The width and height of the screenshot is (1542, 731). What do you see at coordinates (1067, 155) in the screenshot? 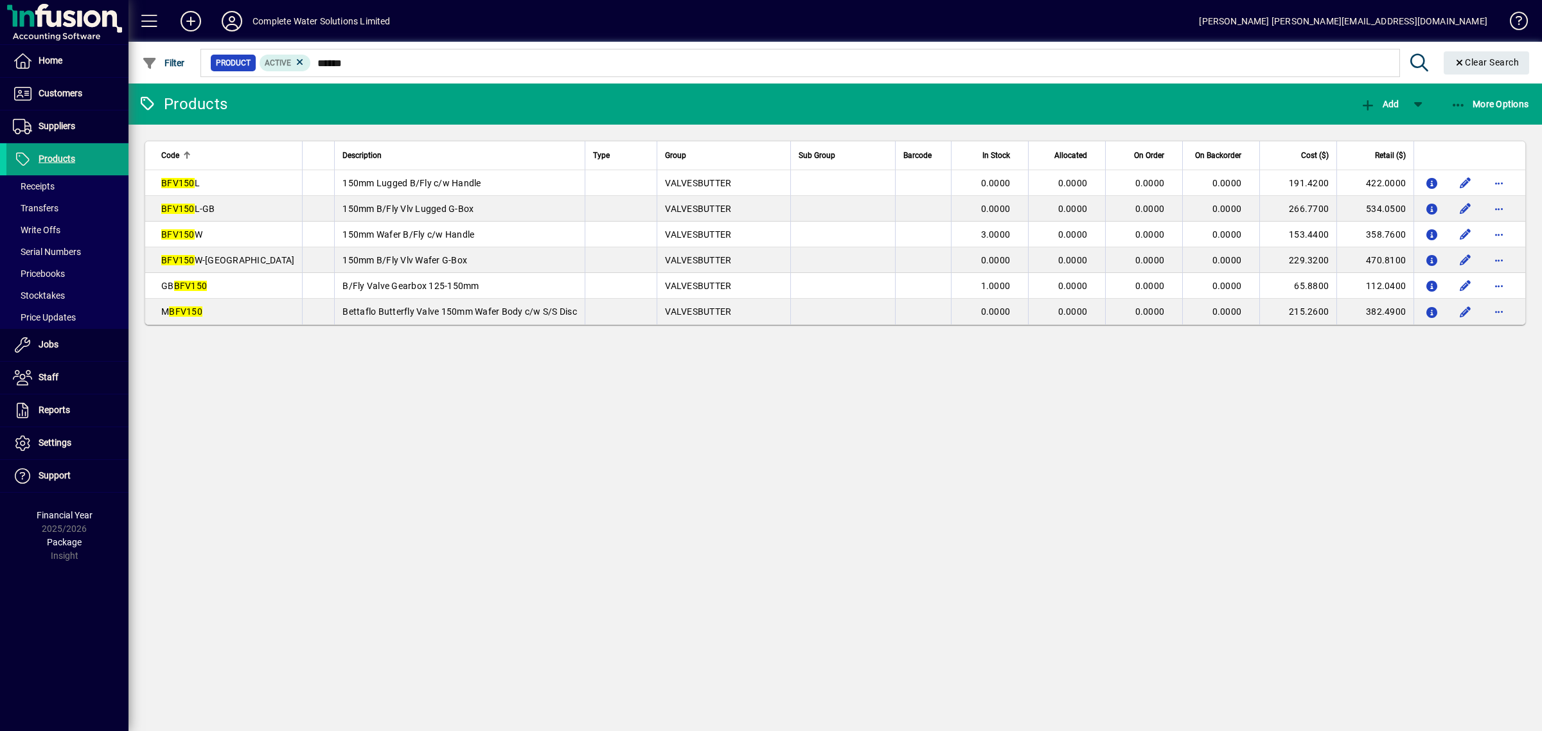
I see `div: Allocated` at bounding box center [1067, 155].